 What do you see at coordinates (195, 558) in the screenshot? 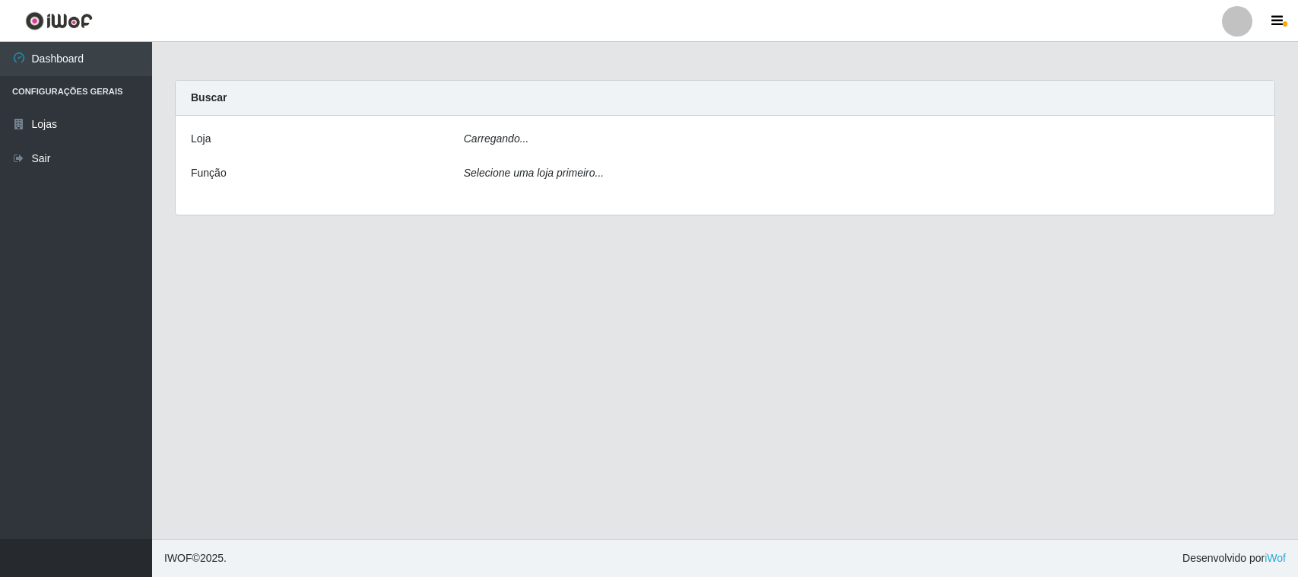
I see `span: © 2025 .` at bounding box center [195, 558].